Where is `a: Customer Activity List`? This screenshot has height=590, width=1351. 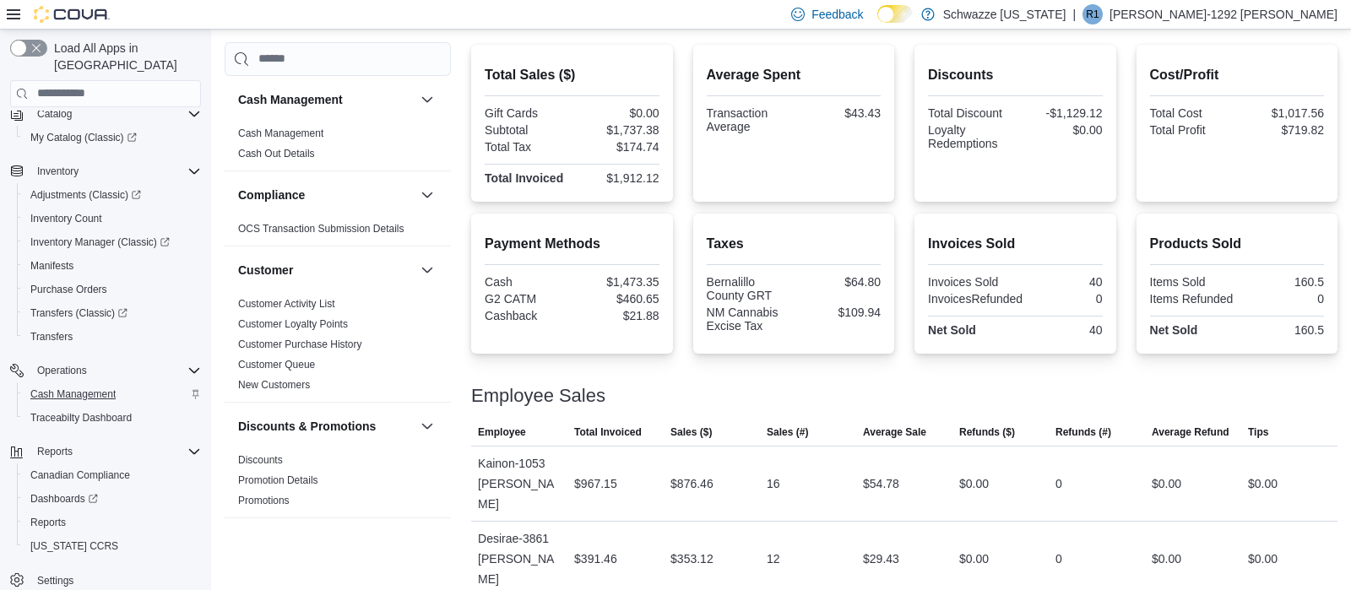
a: Customer Activity List is located at coordinates (286, 304).